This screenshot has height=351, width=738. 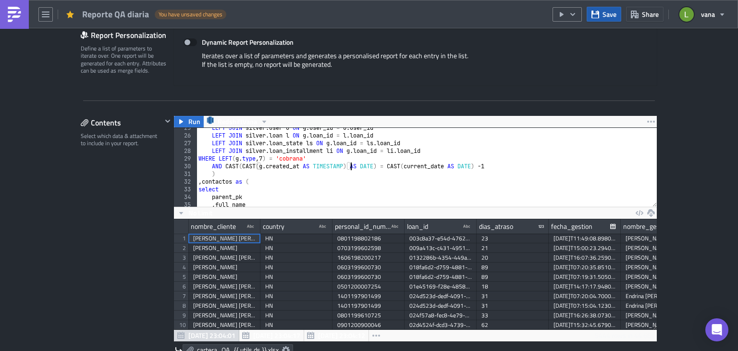 What do you see at coordinates (441, 325) in the screenshot?
I see `div: 02d4524f-dcd3-4739-a03f-7f9315ea0340` at bounding box center [441, 325].